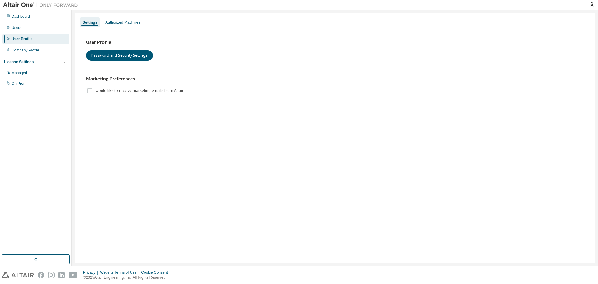 The height and width of the screenshot is (284, 598). I want to click on h3: User Profile, so click(335, 42).